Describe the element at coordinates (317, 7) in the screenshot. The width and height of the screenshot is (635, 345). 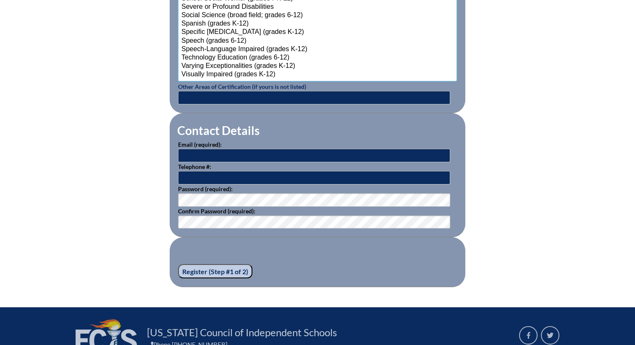
I see `option: Severe or Profound Disabilities` at that location.